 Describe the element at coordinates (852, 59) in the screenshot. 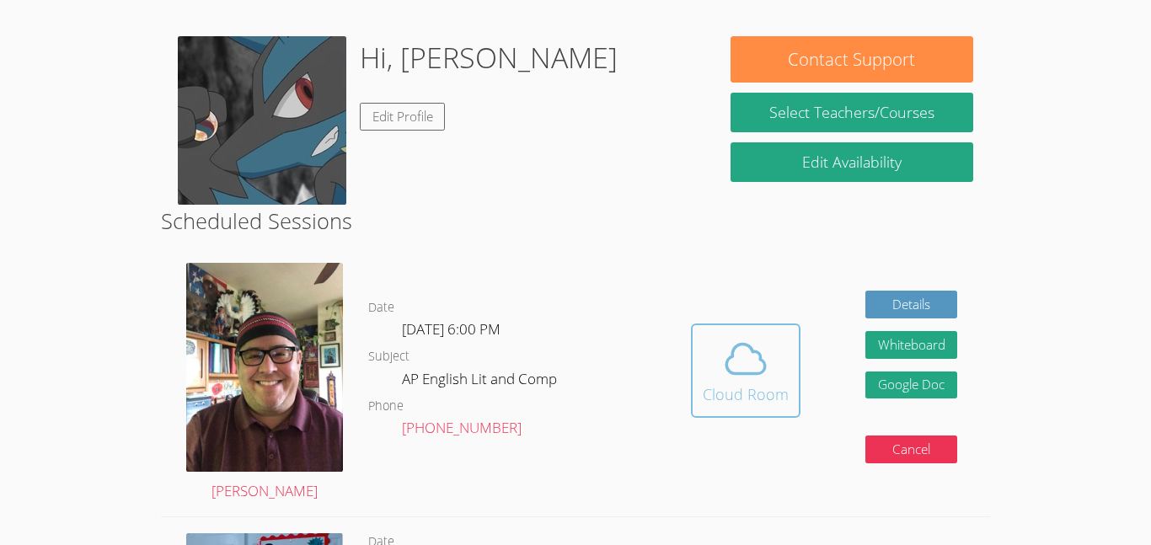

I see `button: Contact Support` at that location.